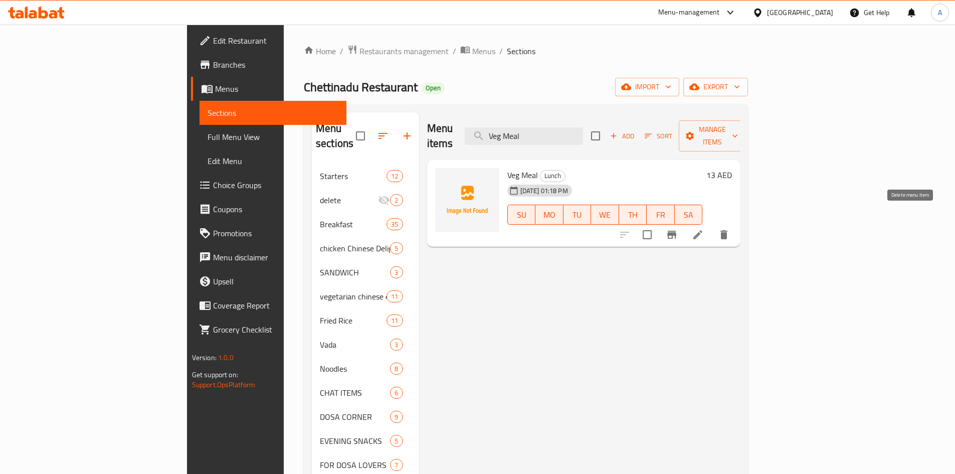 The image size is (955, 474). Describe the element at coordinates (658, 136) in the screenshot. I see `span: Sort items` at that location.